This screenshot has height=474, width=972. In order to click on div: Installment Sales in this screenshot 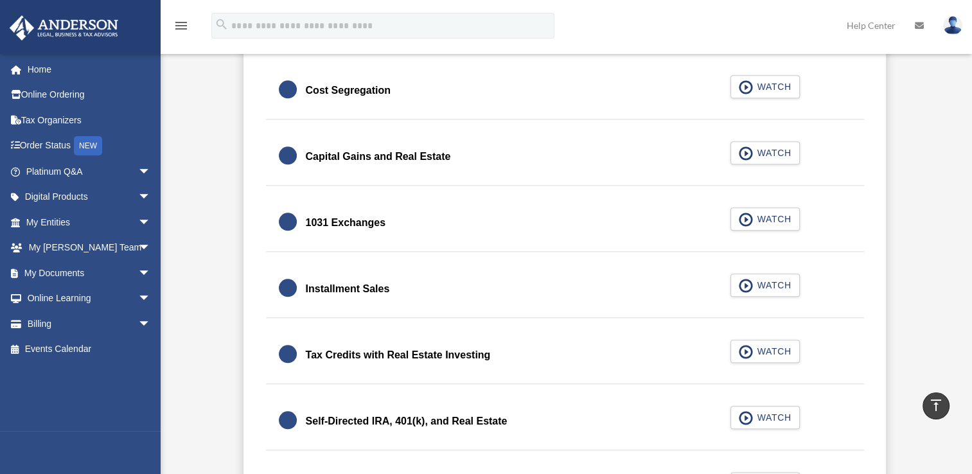, I will do `click(348, 289)`.